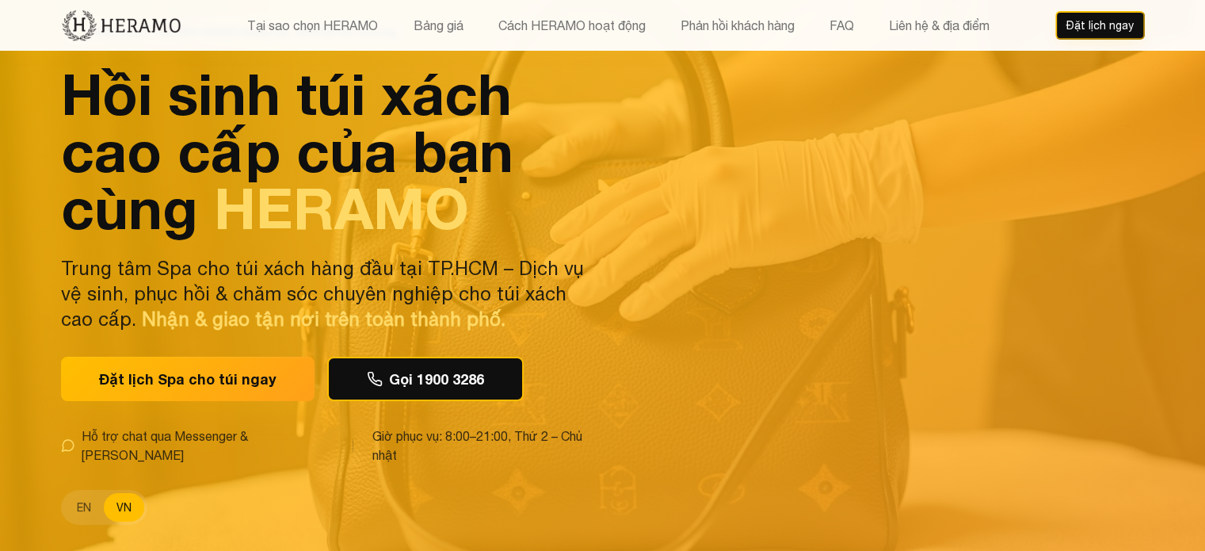 The height and width of the screenshot is (551, 1205). What do you see at coordinates (327, 151) in the screenshot?
I see `h1: Hồi sinh túi xách cao cấp của bạn cùng` at bounding box center [327, 151].